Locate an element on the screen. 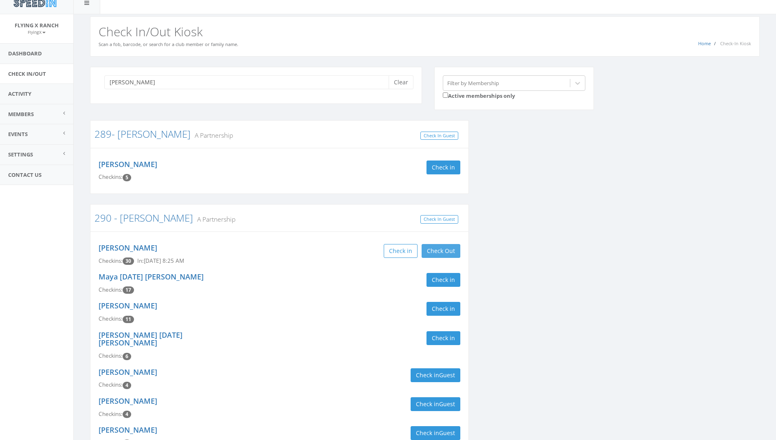  button: Clear is located at coordinates (401, 82).